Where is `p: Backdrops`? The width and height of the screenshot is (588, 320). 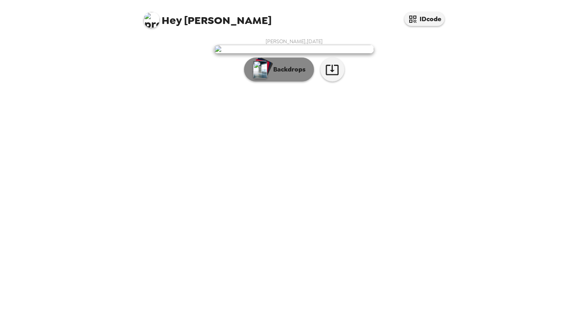 p: Backdrops is located at coordinates (287, 70).